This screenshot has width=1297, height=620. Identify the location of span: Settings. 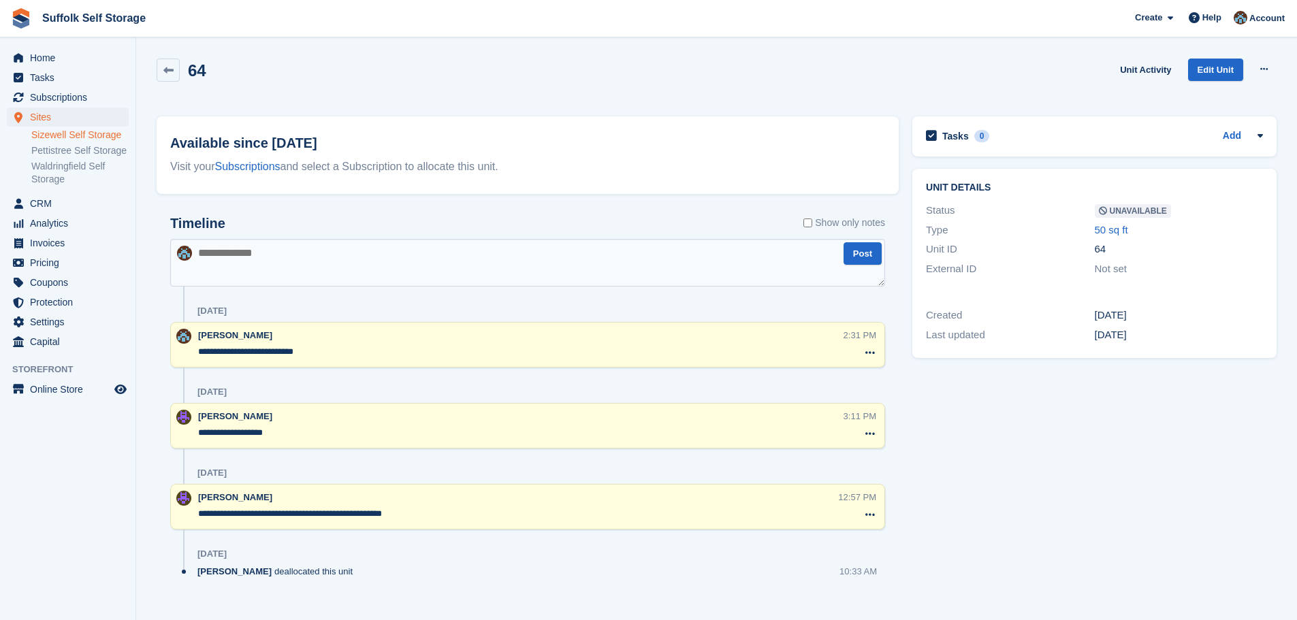
(71, 322).